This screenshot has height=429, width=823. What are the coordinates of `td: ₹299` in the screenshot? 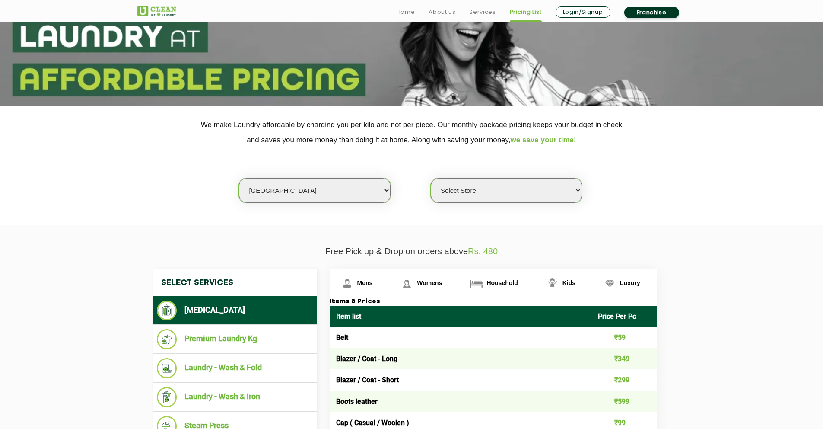 It's located at (624, 379).